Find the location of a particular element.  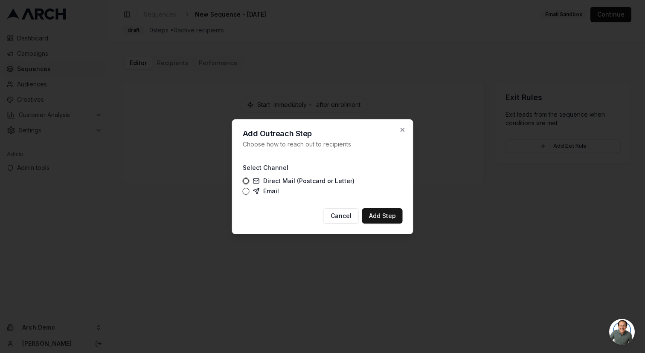

h2: Add Outreach Step is located at coordinates (322, 134).